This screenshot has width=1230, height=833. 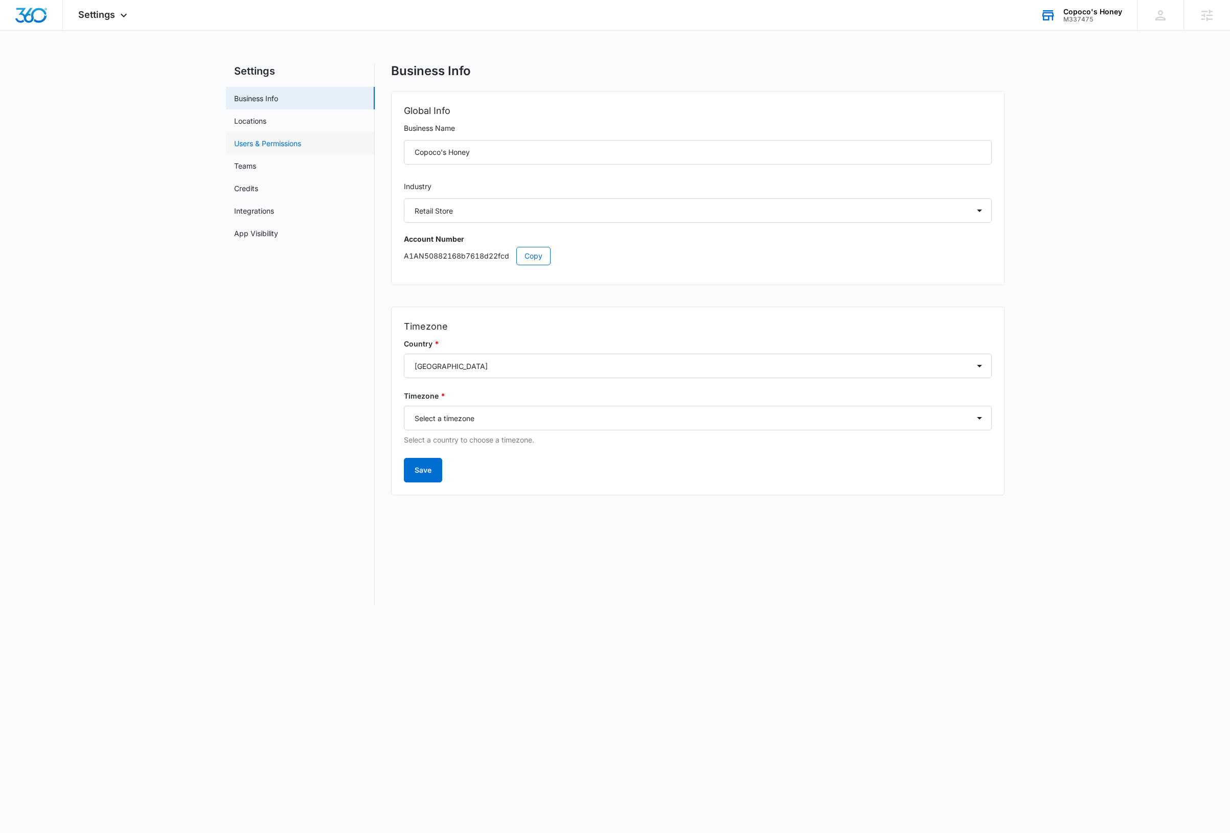 I want to click on strong: Account Number, so click(x=434, y=239).